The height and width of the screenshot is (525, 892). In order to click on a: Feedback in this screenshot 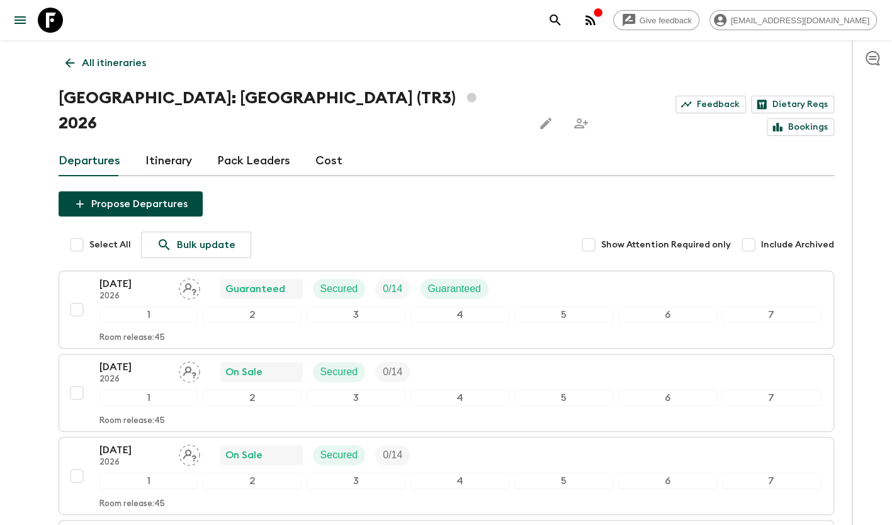, I will do `click(711, 104)`.